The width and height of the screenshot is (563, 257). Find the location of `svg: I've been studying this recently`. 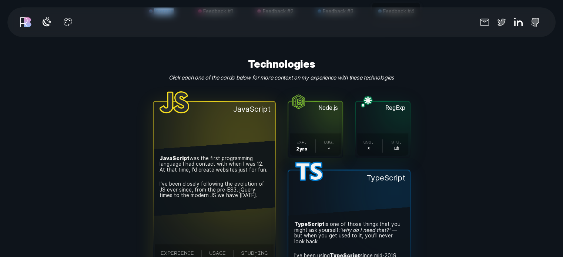

svg: I've been studying this recently is located at coordinates (396, 148).